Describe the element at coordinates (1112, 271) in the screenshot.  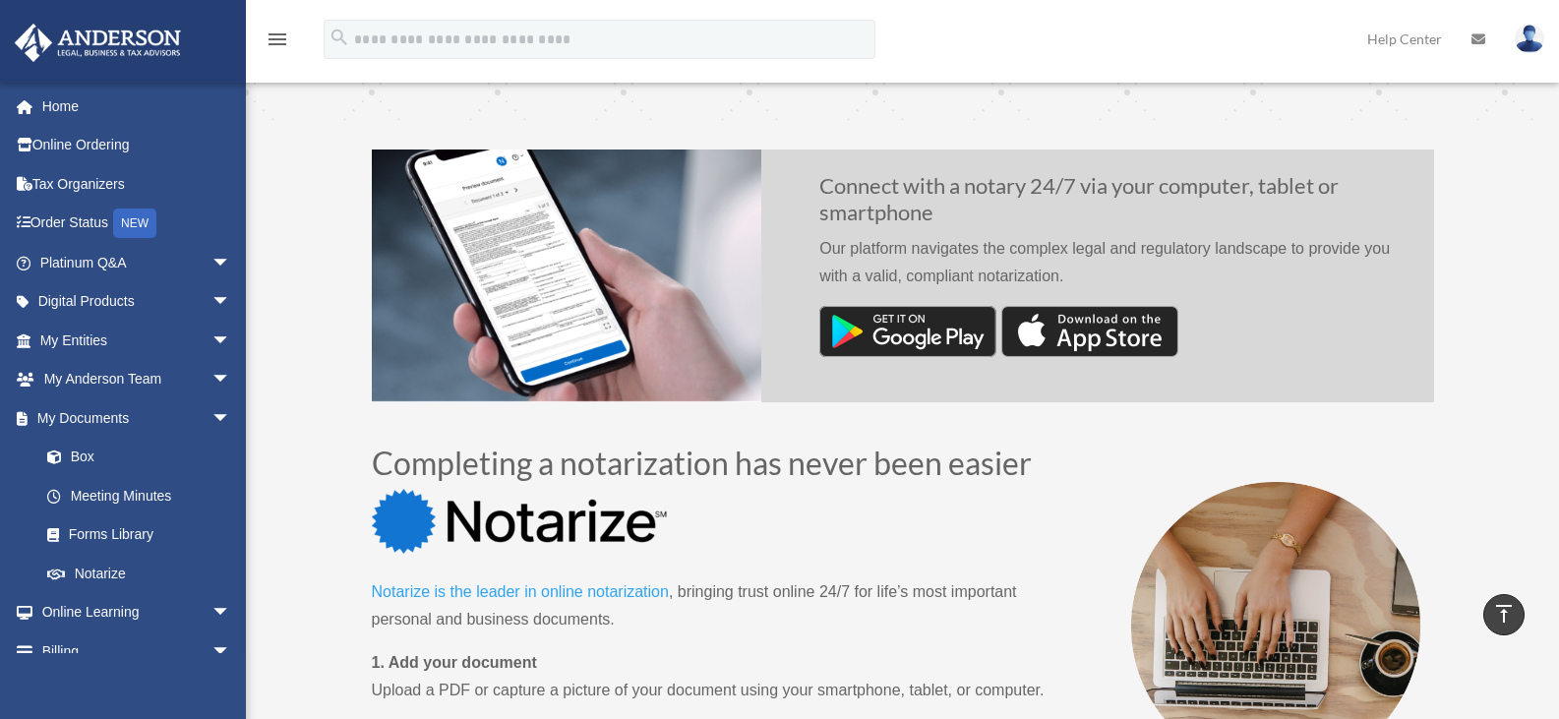
I see `p: Our platform navigates the complex legal and regulatory landscape to provide you with a valid, co...` at that location.